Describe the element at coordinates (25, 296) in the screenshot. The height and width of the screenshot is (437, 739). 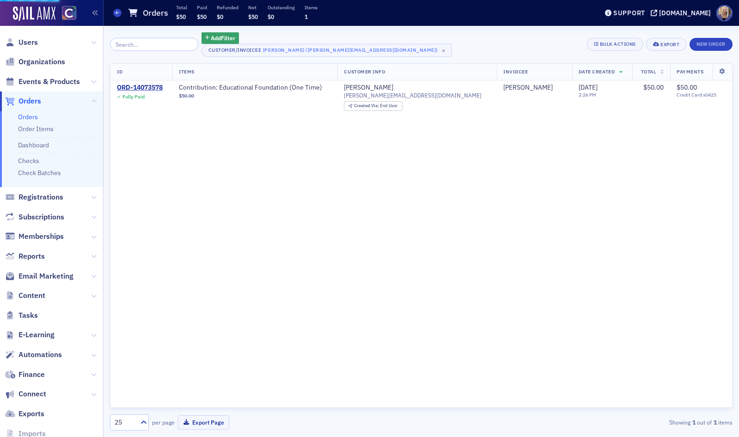
I see `a: Content` at that location.